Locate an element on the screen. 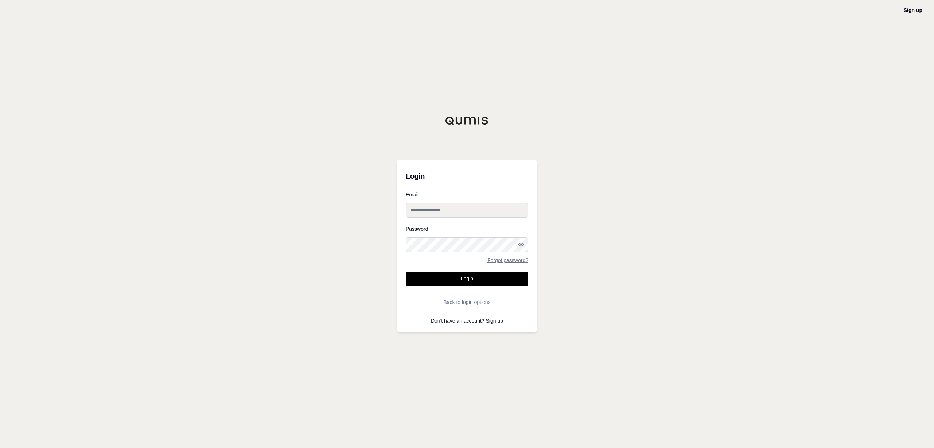 The width and height of the screenshot is (934, 448). img: Qumis is located at coordinates (467, 121).